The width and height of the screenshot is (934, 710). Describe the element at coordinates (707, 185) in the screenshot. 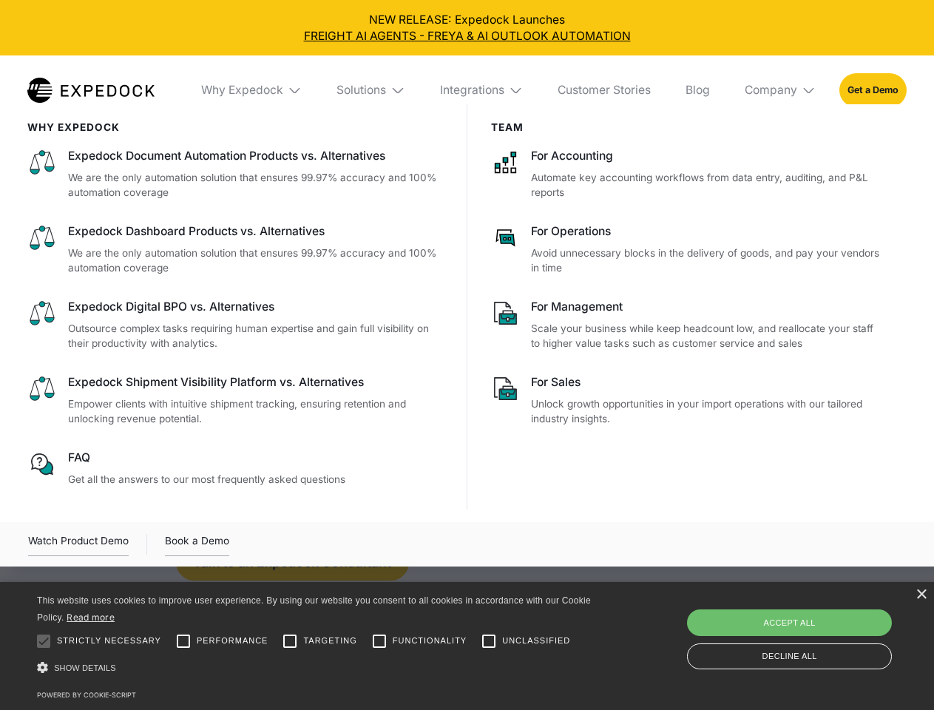

I see `p: Automate key accounting workflows from data entry, auditing, and P&L reports` at that location.